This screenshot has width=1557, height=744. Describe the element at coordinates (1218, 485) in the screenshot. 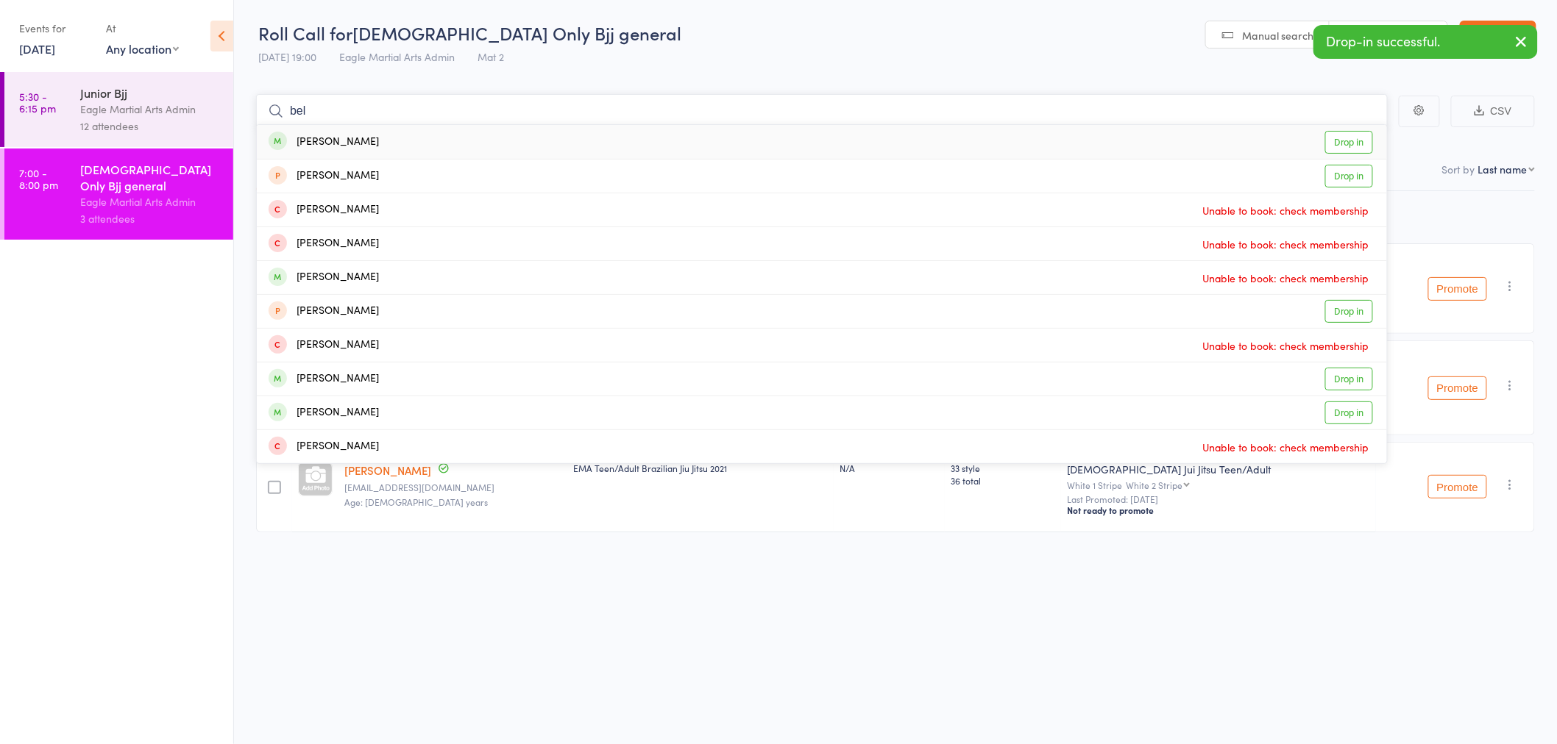

I see `div: White 1 Stripe` at that location.